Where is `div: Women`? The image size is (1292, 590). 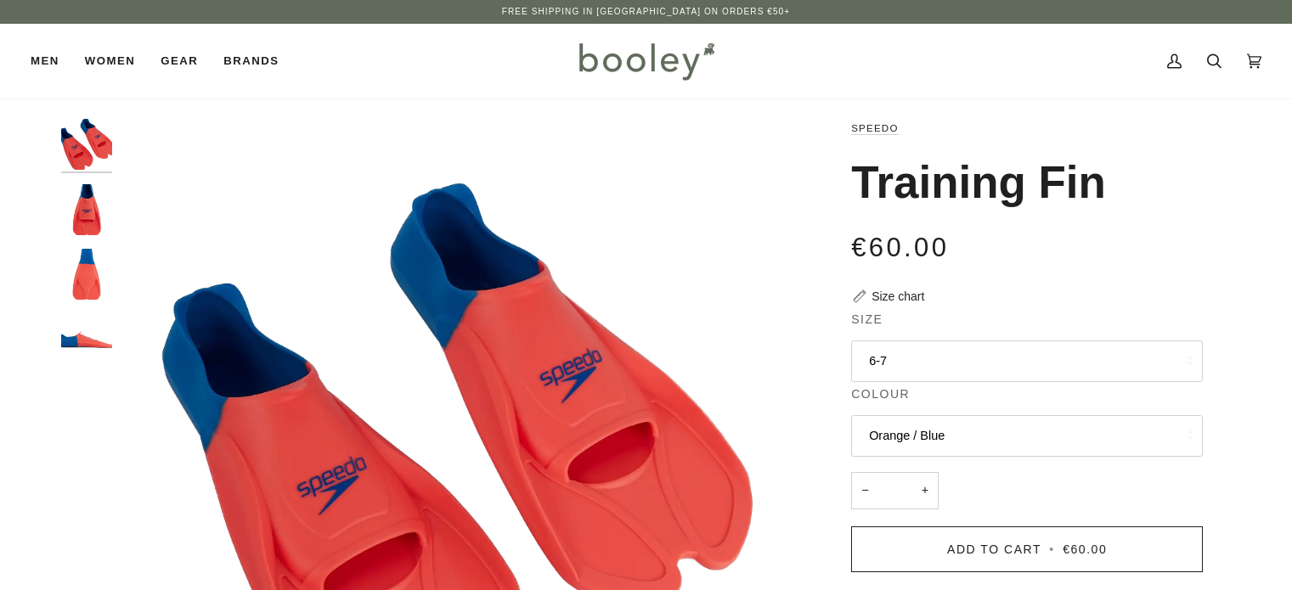 div: Women is located at coordinates (110, 61).